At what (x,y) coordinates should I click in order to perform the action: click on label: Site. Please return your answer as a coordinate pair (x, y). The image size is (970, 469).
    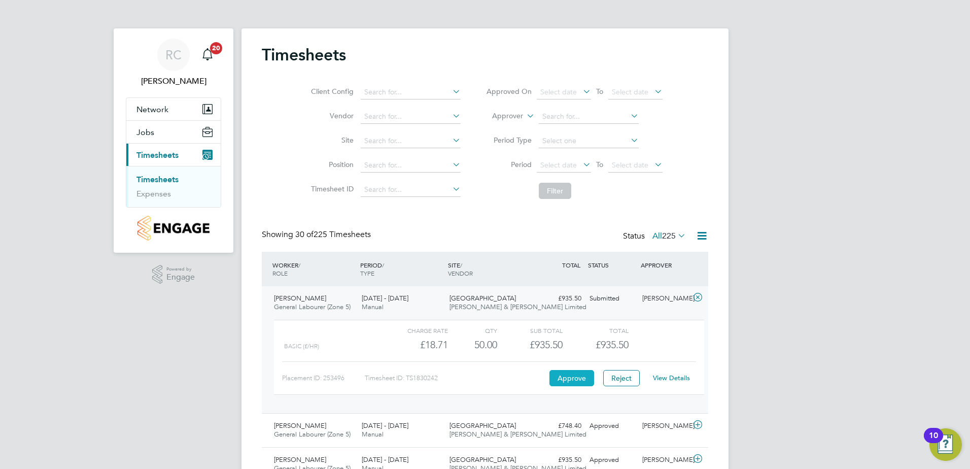
    Looking at the image, I should click on (331, 140).